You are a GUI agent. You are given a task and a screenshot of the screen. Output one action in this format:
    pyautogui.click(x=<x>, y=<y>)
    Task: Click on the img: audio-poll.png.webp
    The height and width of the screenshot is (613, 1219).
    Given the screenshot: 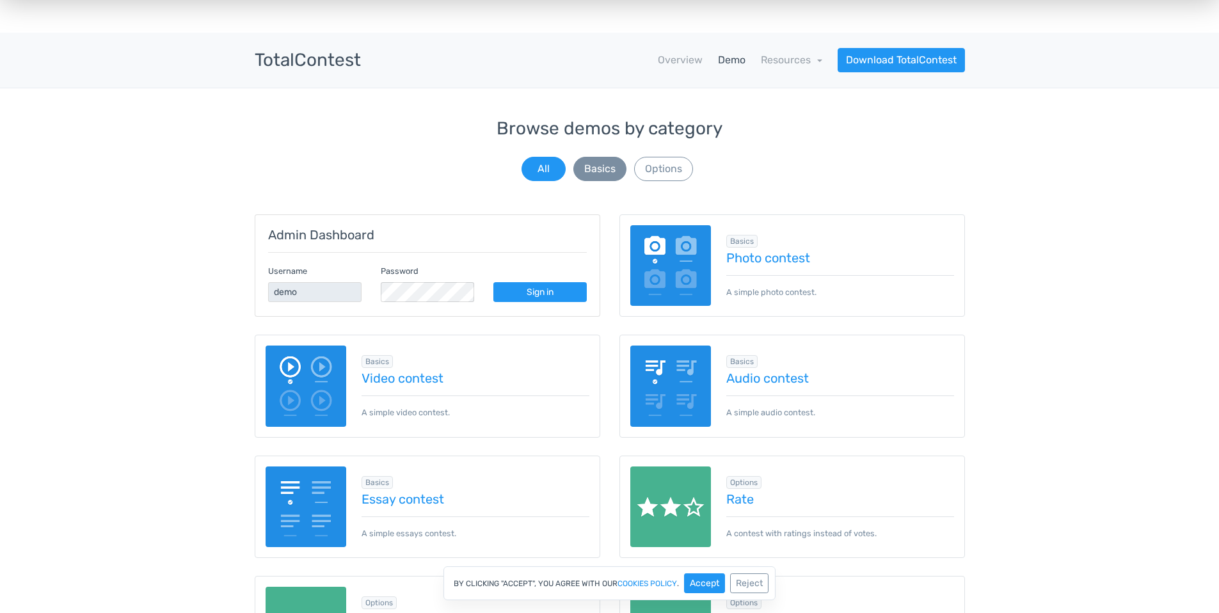 What is the action you would take?
    pyautogui.click(x=670, y=386)
    